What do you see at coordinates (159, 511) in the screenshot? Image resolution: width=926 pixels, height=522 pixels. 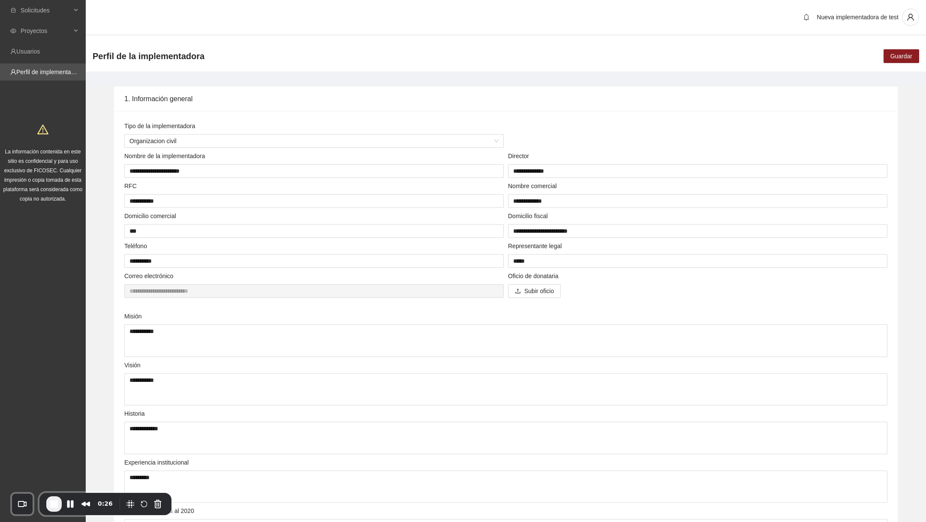 I see `label: Apoyos anteriores al 2020` at bounding box center [159, 511].